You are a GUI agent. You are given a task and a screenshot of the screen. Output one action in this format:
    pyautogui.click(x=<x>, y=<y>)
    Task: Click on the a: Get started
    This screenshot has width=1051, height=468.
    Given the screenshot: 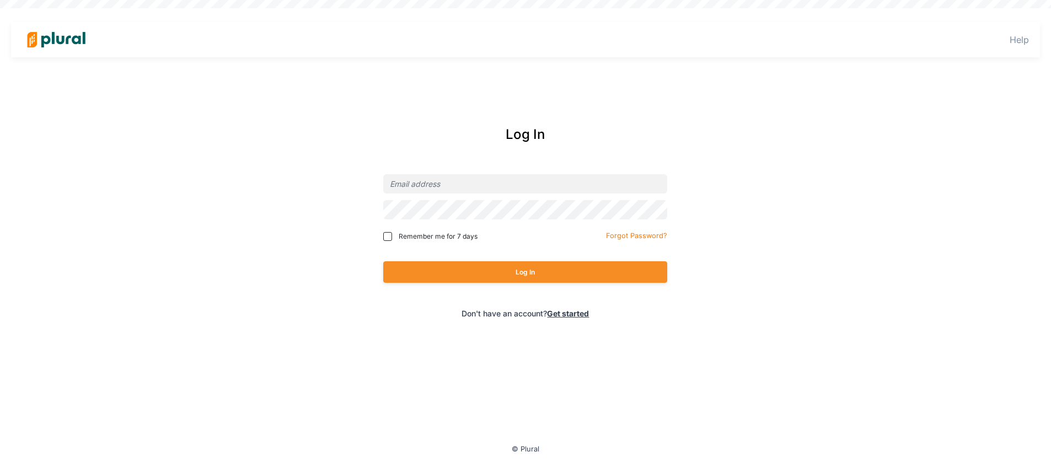 What is the action you would take?
    pyautogui.click(x=568, y=313)
    